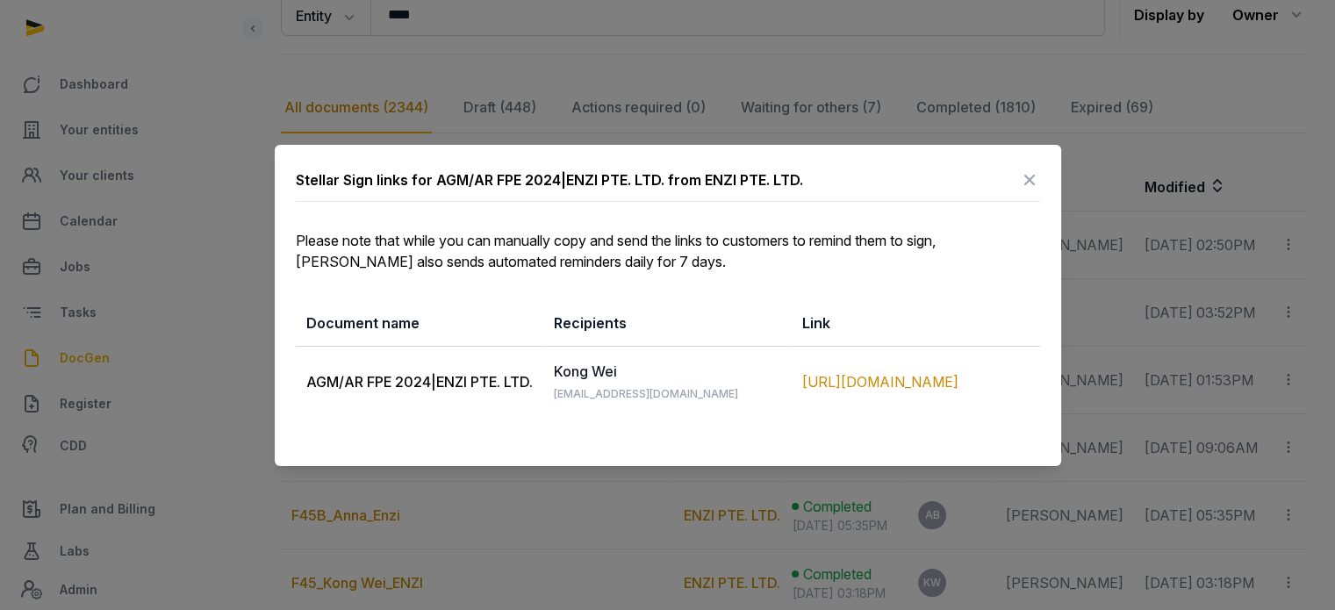 The height and width of the screenshot is (610, 1335). What do you see at coordinates (420, 323) in the screenshot?
I see `th: Document name` at bounding box center [420, 323].